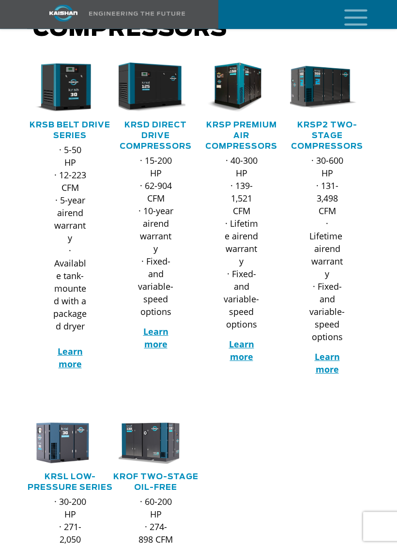  I want to click on a: mobile menu, so click(349, 15).